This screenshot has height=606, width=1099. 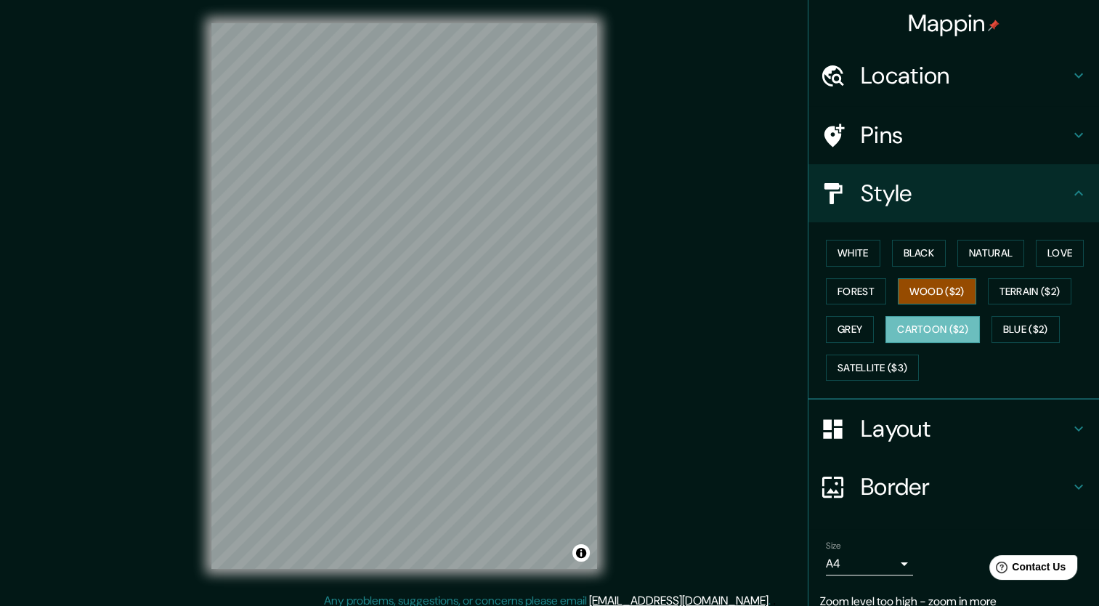 What do you see at coordinates (1030, 291) in the screenshot?
I see `button: Terrain ($2)` at bounding box center [1030, 291].